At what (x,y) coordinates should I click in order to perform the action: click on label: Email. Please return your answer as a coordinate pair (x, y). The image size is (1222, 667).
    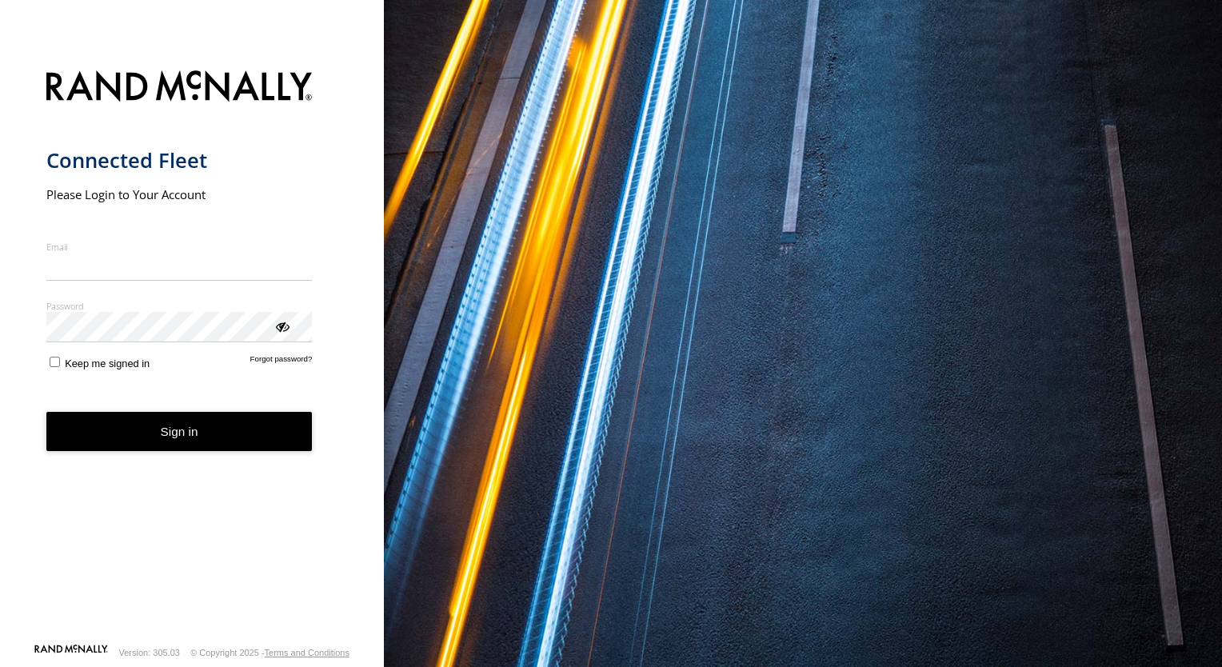
    Looking at the image, I should click on (179, 246).